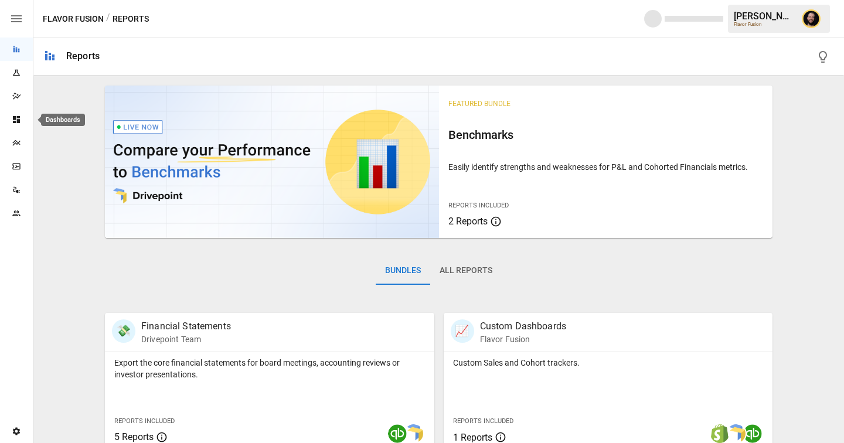 The height and width of the screenshot is (443, 844). What do you see at coordinates (466, 271) in the screenshot?
I see `button: All Reports` at bounding box center [466, 271].